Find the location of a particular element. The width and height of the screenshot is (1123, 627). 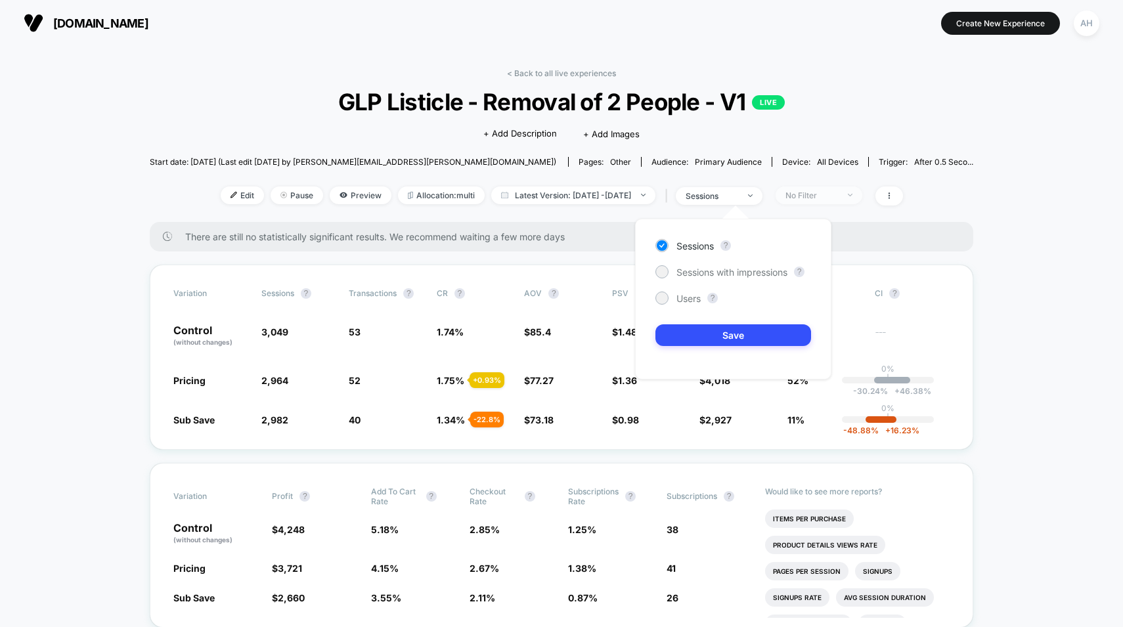

span: 53 is located at coordinates (355, 332).